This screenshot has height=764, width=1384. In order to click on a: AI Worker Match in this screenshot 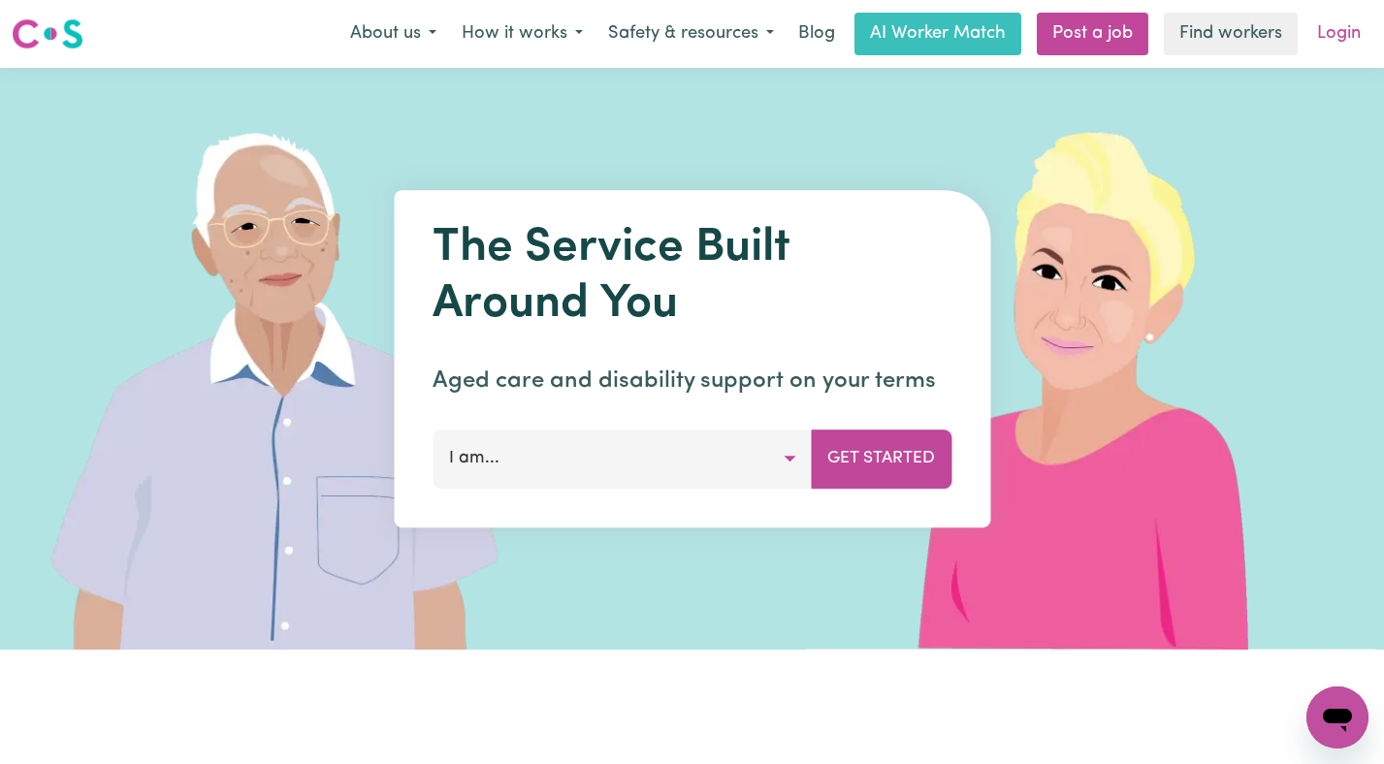, I will do `click(938, 34)`.